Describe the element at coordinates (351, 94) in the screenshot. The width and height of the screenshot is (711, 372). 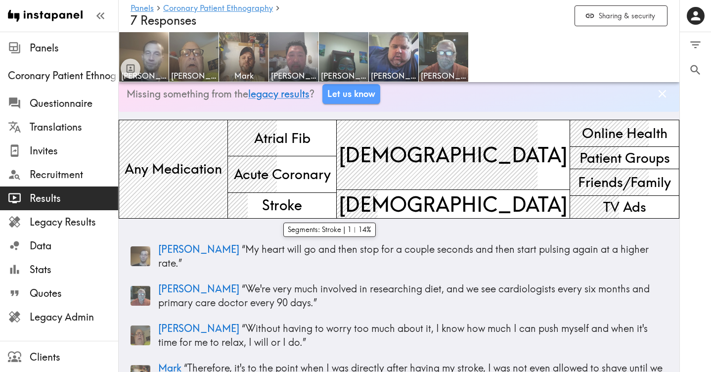
I see `a: Let us know` at that location.